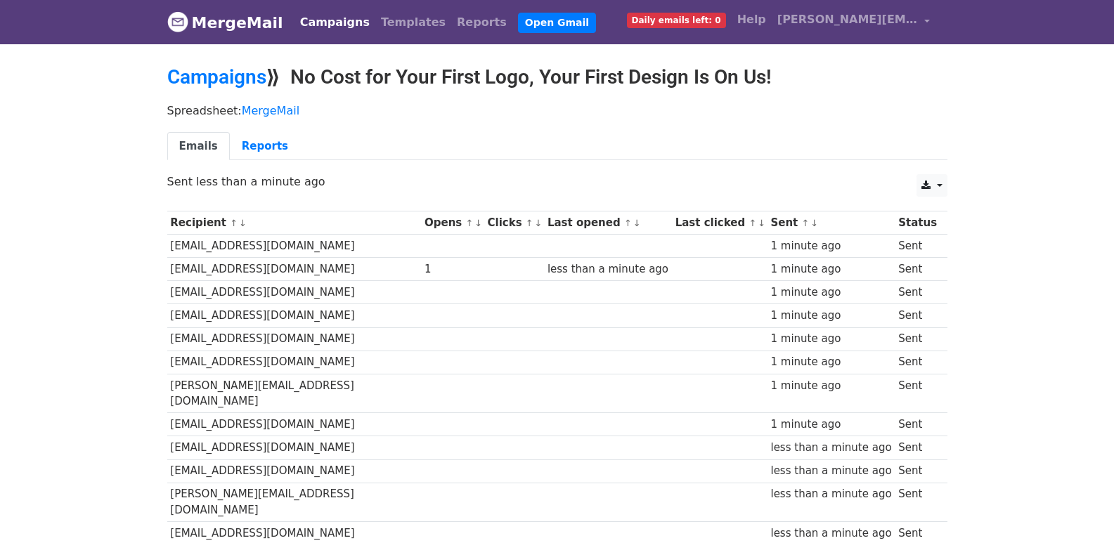 This screenshot has width=1114, height=543. Describe the element at coordinates (514, 223) in the screenshot. I see `th: Clicks` at that location.